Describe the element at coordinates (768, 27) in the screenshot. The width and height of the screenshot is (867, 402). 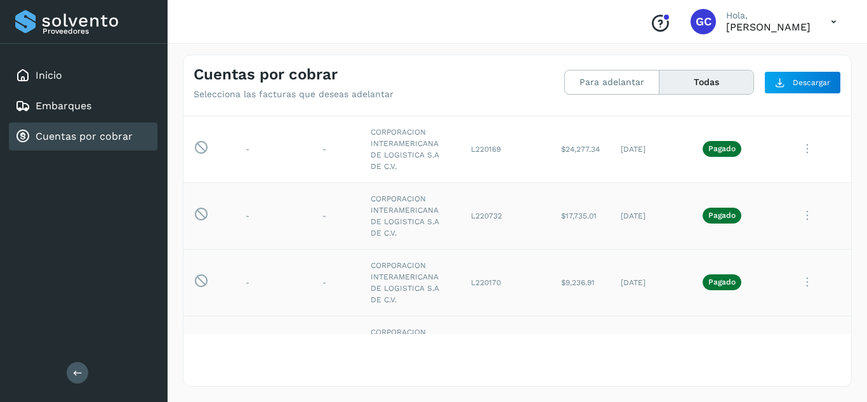
I see `p: Genaro Cortez Godínez` at that location.